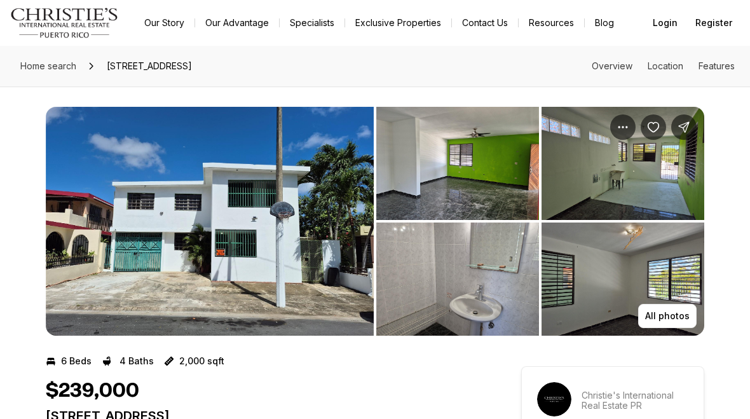 This screenshot has height=419, width=750. I want to click on p: Christie's International Real Estate PR, so click(635, 401).